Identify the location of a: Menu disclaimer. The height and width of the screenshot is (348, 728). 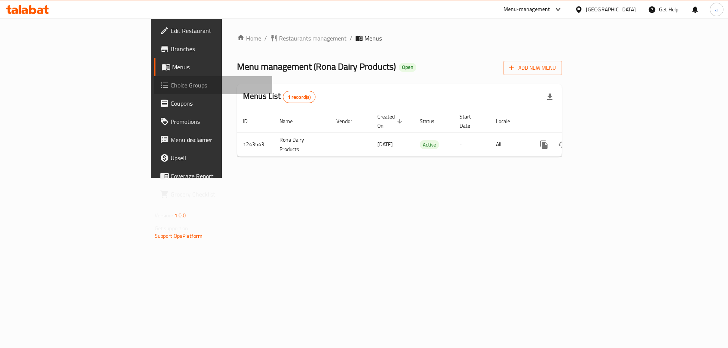
(213, 140).